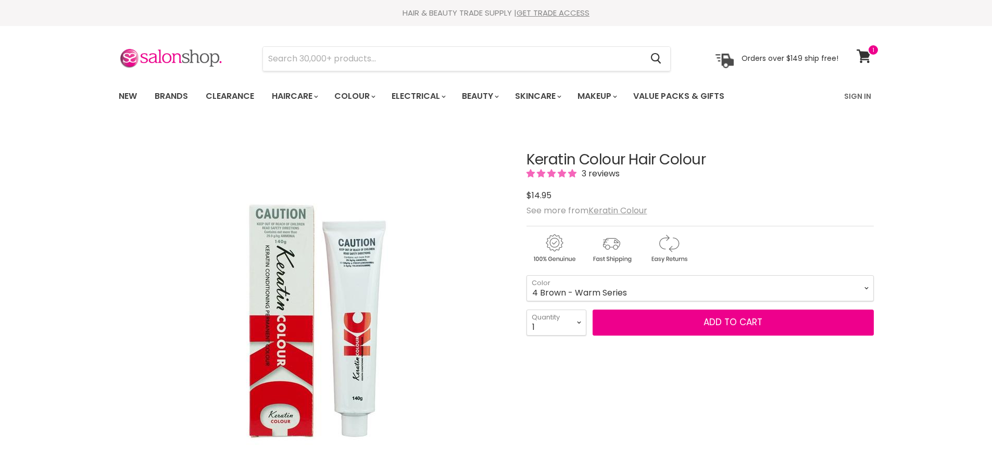  What do you see at coordinates (480, 96) in the screenshot?
I see `a: Beauty` at bounding box center [480, 96].